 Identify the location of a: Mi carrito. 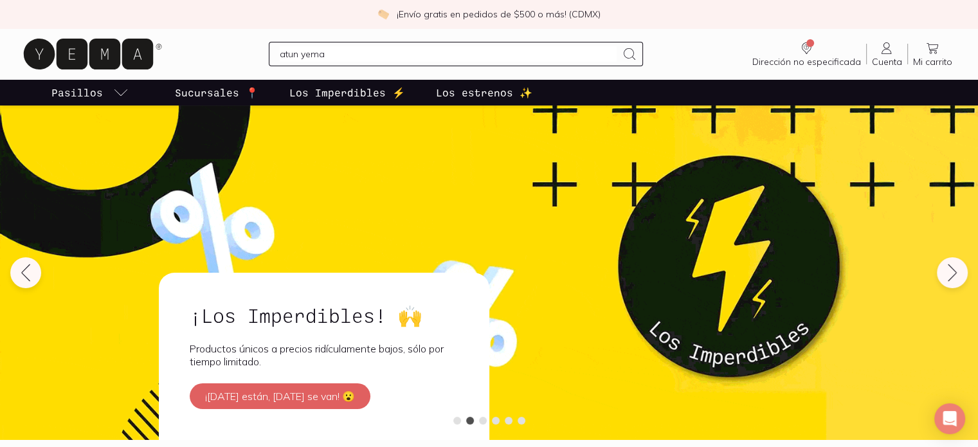
(932, 54).